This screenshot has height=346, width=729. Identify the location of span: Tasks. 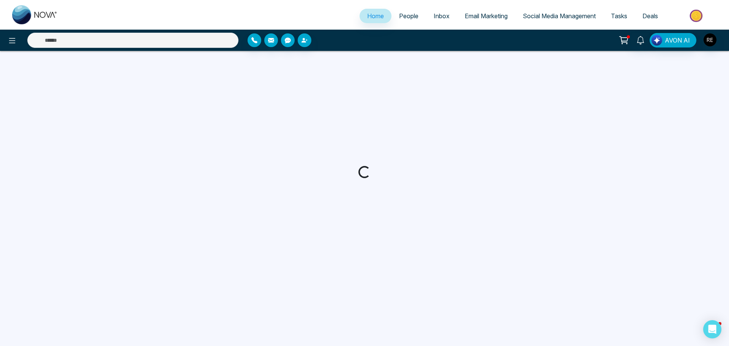
(619, 16).